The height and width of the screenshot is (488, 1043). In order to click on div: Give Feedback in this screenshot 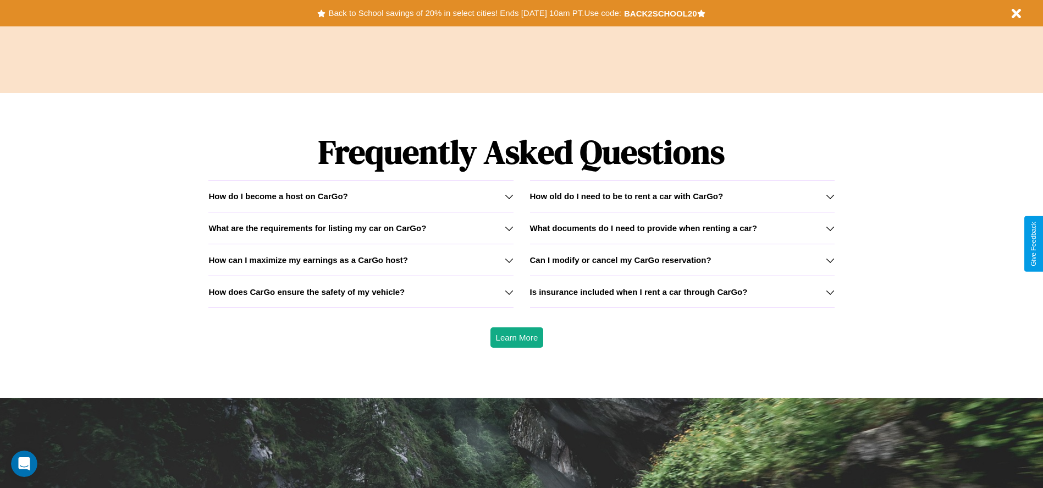, I will do `click(1034, 244)`.